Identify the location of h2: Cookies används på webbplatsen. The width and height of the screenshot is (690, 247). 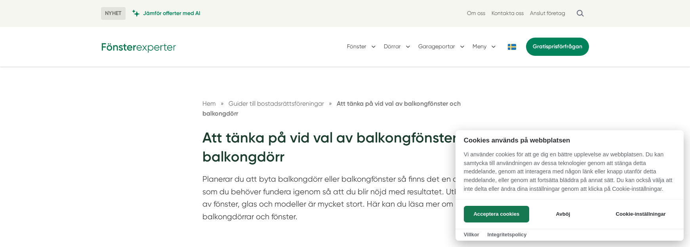
(570, 140).